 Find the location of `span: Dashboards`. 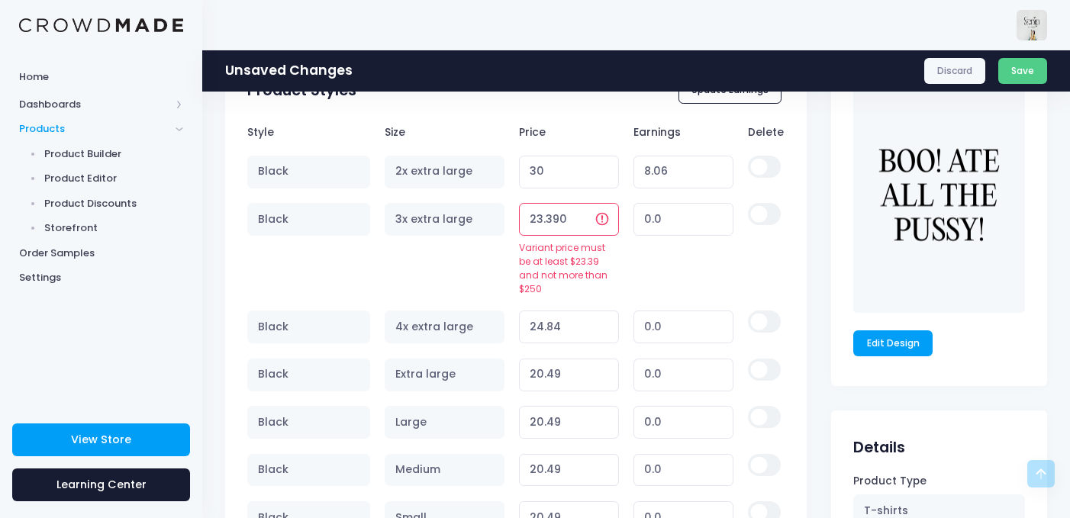

span: Dashboards is located at coordinates (95, 105).